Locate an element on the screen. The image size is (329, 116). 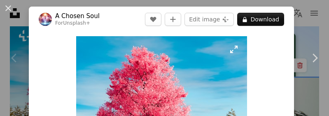
a: Next is located at coordinates (315, 58).